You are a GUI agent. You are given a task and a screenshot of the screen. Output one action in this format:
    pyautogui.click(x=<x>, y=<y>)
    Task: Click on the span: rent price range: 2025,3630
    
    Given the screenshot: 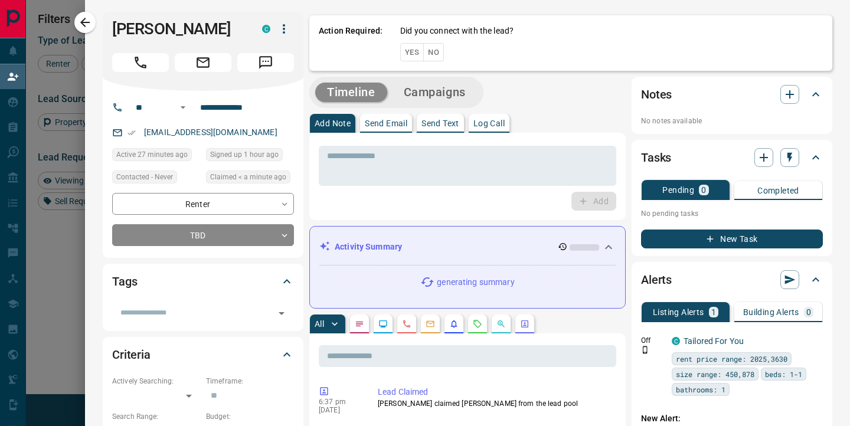 What is the action you would take?
    pyautogui.click(x=731, y=359)
    